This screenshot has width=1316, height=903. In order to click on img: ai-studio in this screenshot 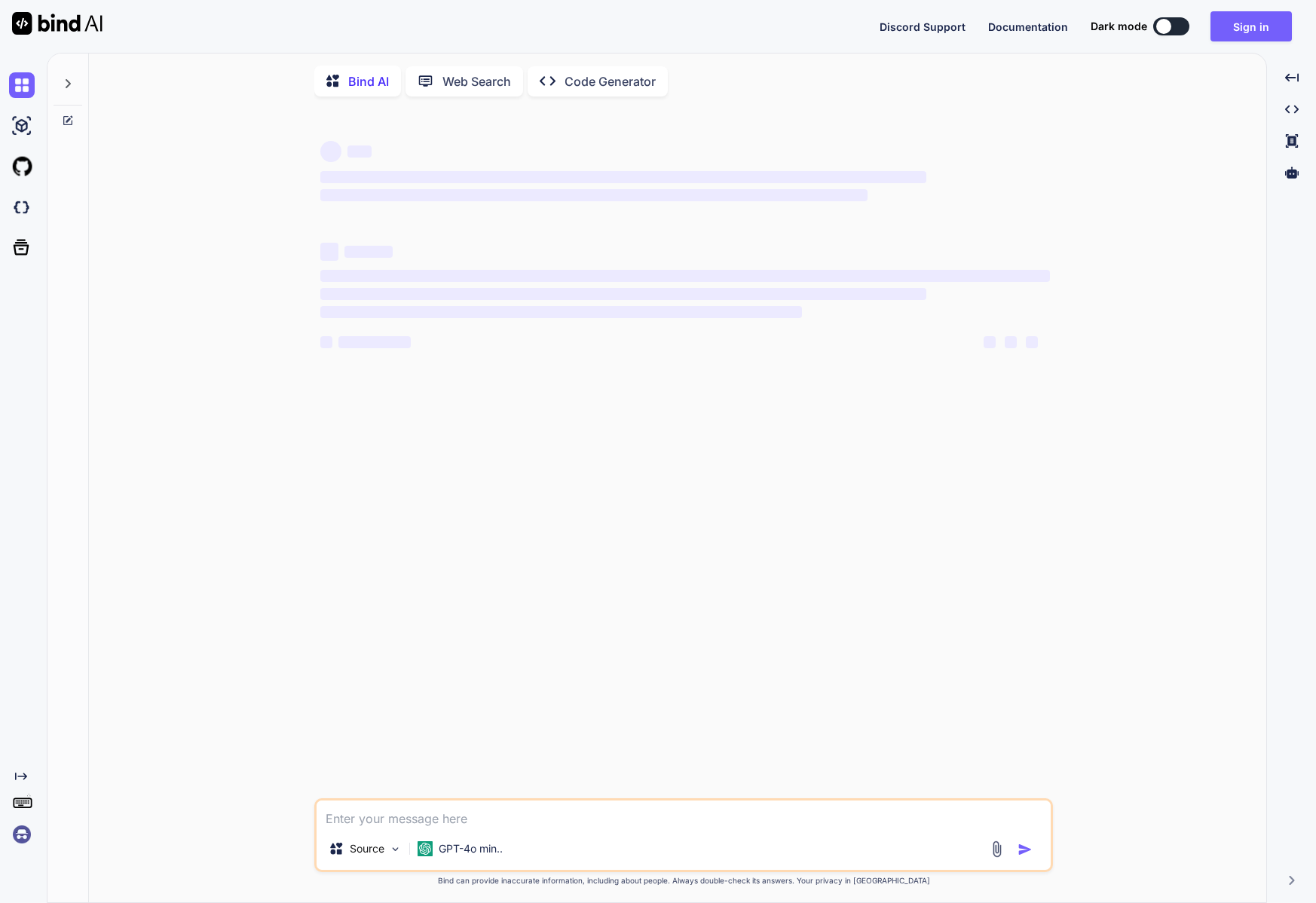, I will do `click(21, 126)`.